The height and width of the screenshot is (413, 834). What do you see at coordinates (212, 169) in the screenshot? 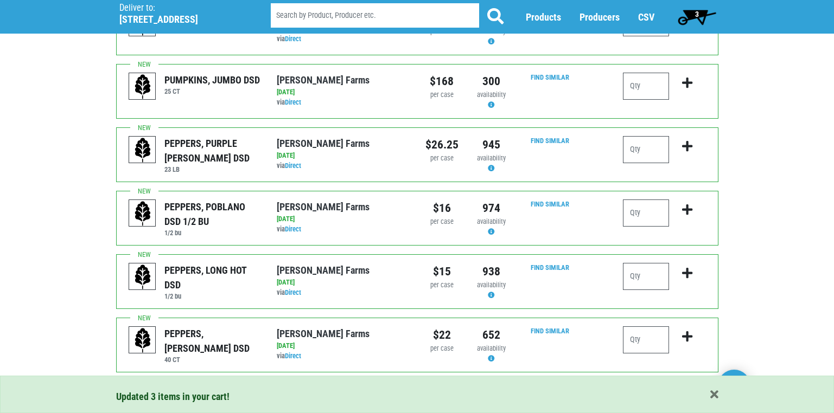
I see `h6: 23 LB` at bounding box center [212, 169].